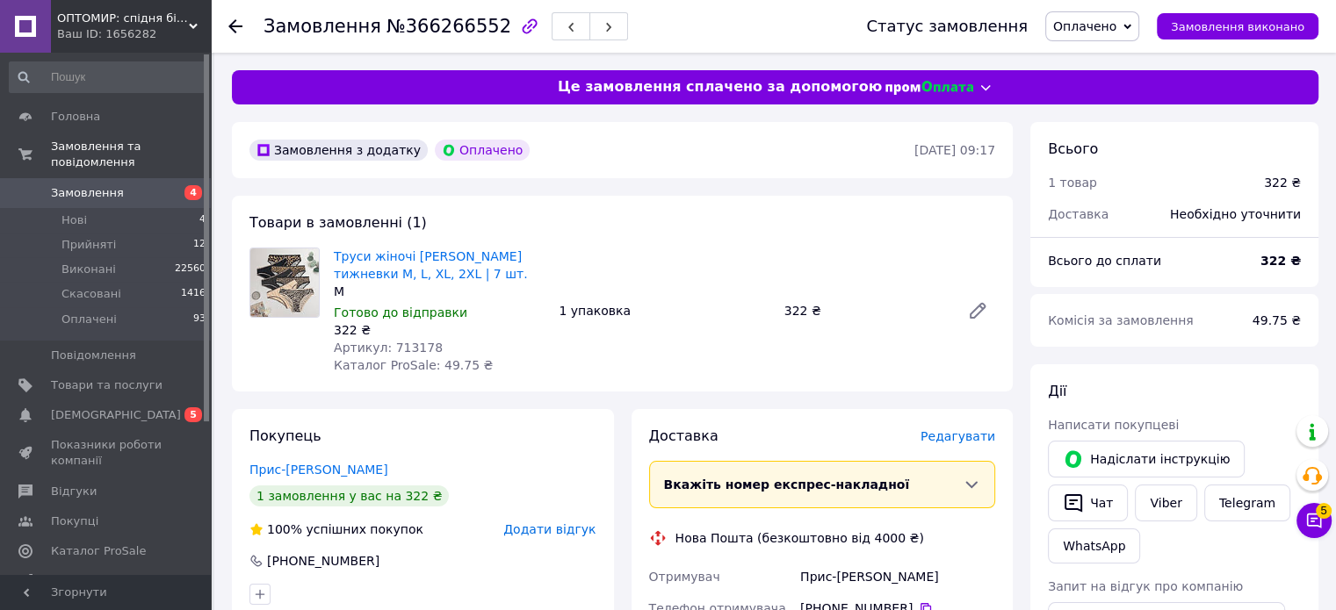 The width and height of the screenshot is (1336, 610). What do you see at coordinates (133, 34) in the screenshot?
I see `div: Ваш ID: 1656282` at bounding box center [133, 34].